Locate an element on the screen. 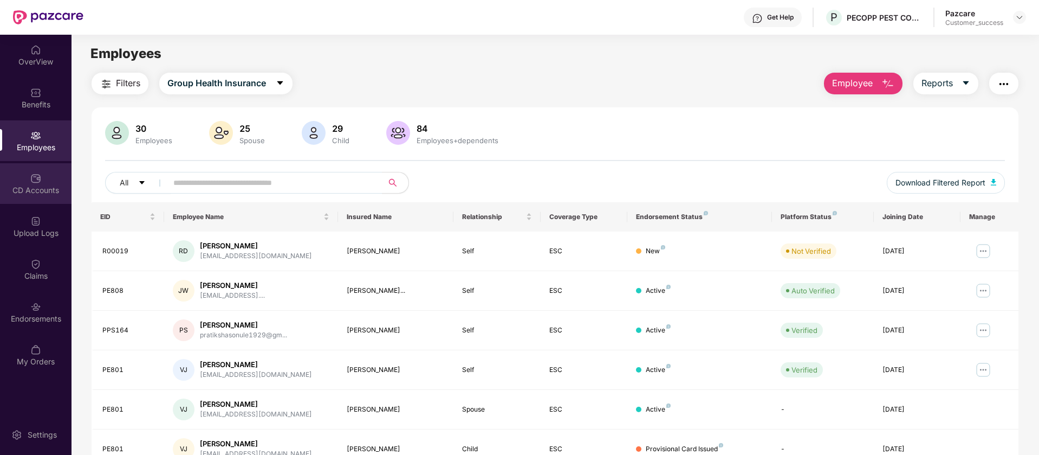 This screenshot has width=1039, height=455. span: All is located at coordinates (124, 183).